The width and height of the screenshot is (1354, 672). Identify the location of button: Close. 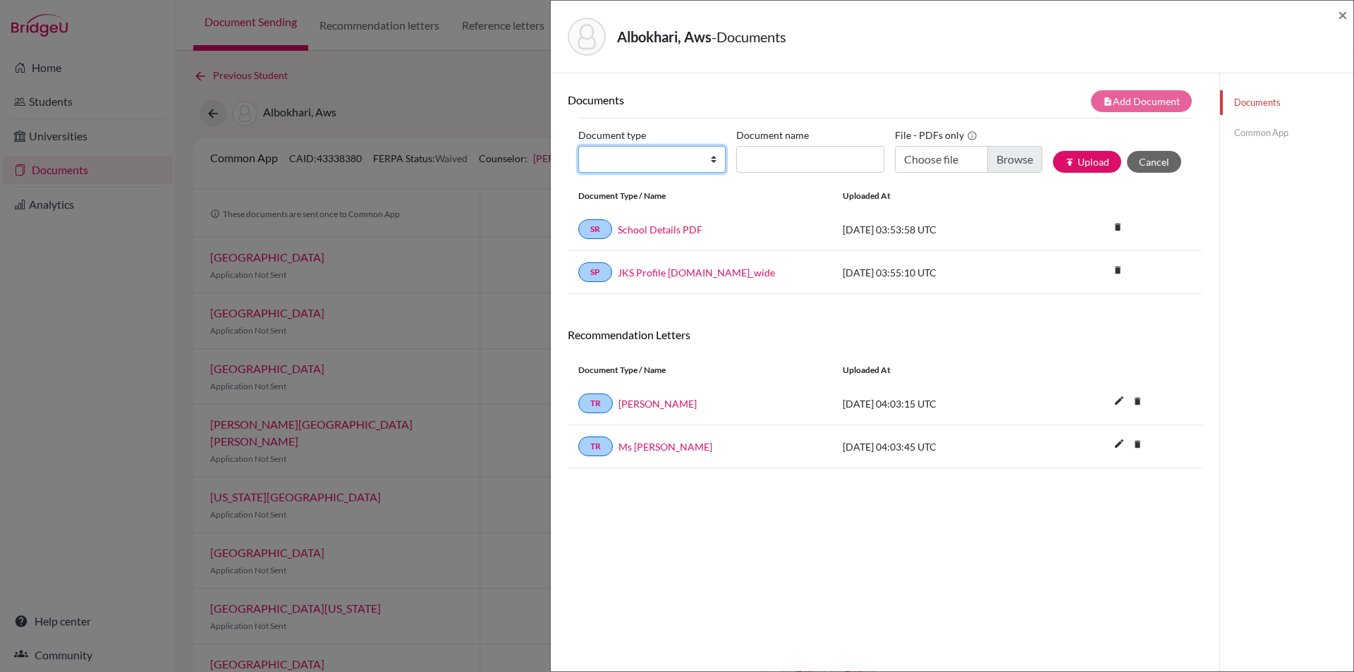
(1343, 15).